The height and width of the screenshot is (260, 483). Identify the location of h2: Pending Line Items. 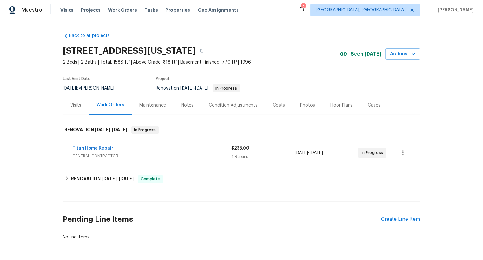
(222, 219).